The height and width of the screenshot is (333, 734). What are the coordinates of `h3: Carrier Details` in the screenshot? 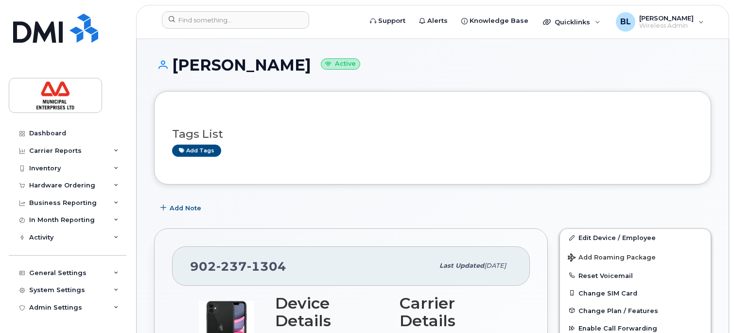 It's located at (456, 312).